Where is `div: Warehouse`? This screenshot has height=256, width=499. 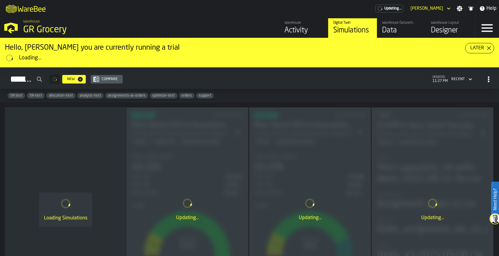 div: Warehouse is located at coordinates (303, 23).